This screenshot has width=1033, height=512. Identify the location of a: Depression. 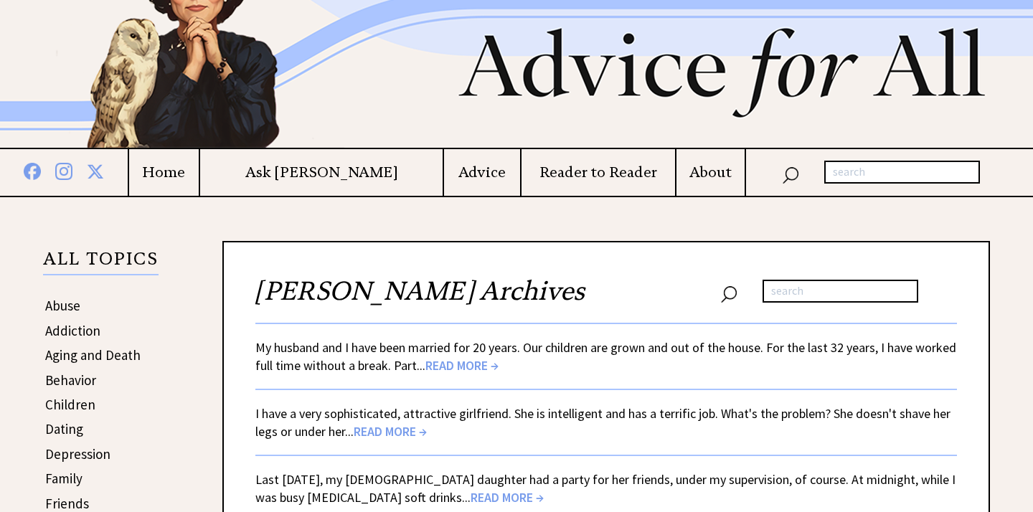
(77, 454).